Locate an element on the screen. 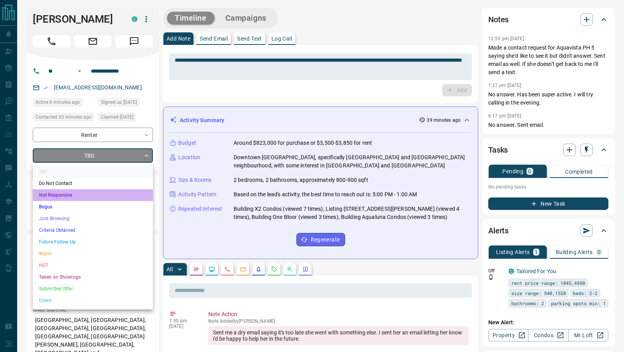 The width and height of the screenshot is (624, 352). li: Bogus is located at coordinates (93, 207).